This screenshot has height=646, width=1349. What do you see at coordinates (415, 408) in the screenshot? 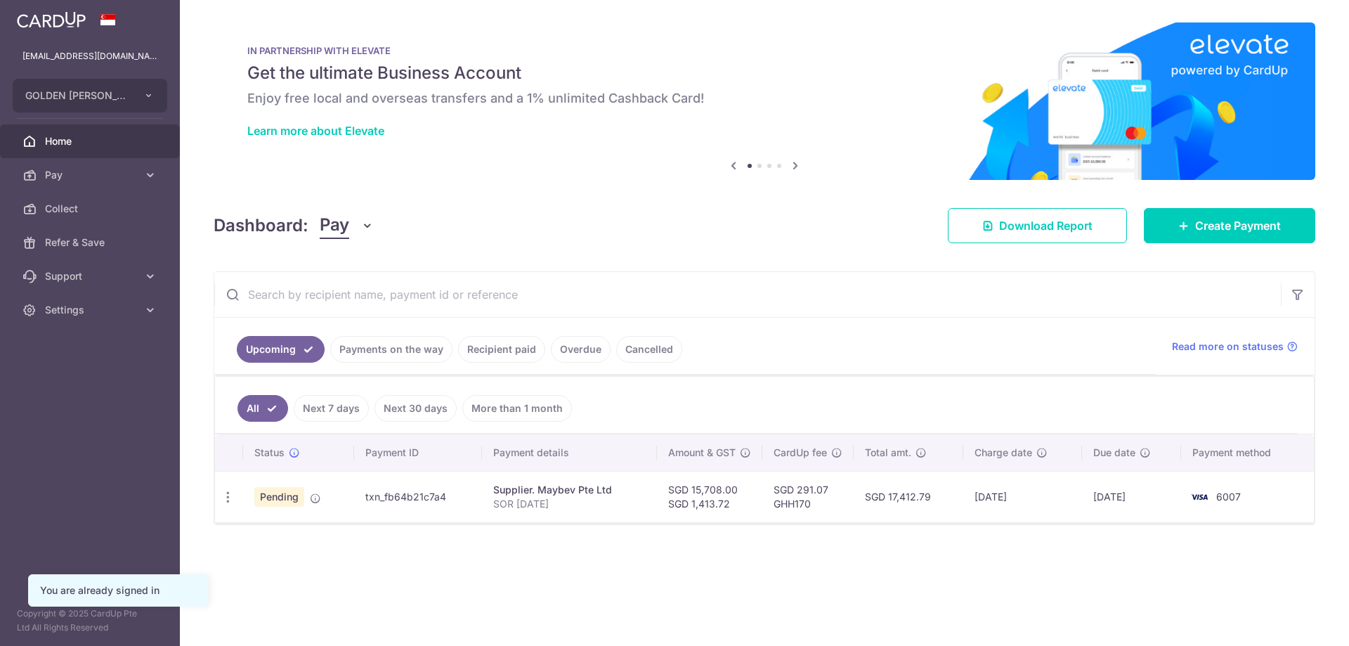
I see `a: Next 30 days` at bounding box center [415, 408].